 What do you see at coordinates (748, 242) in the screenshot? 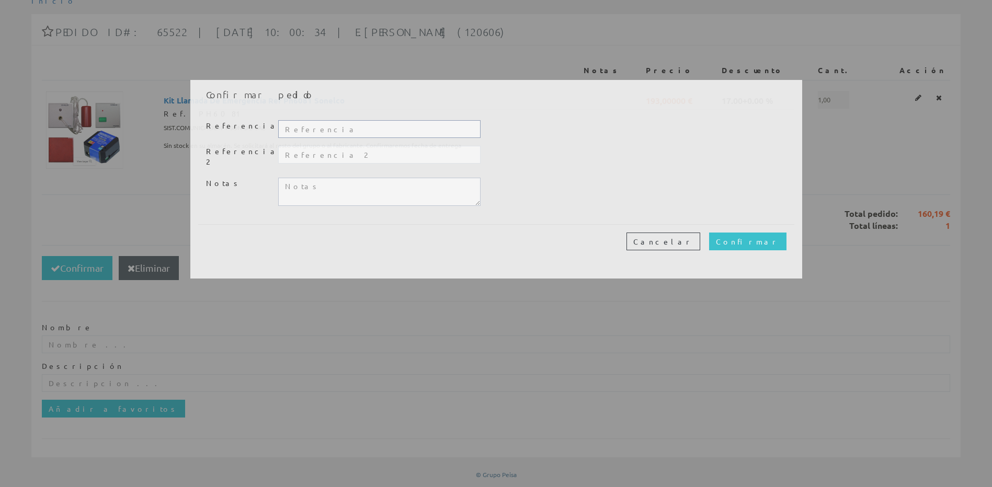
I see `input: Confirmar` at bounding box center [748, 242].